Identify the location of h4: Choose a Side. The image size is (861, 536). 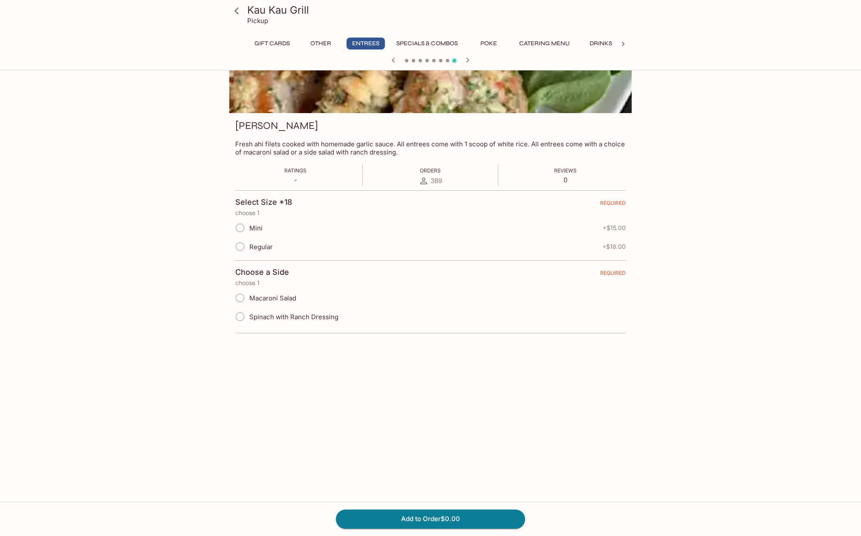
(262, 272).